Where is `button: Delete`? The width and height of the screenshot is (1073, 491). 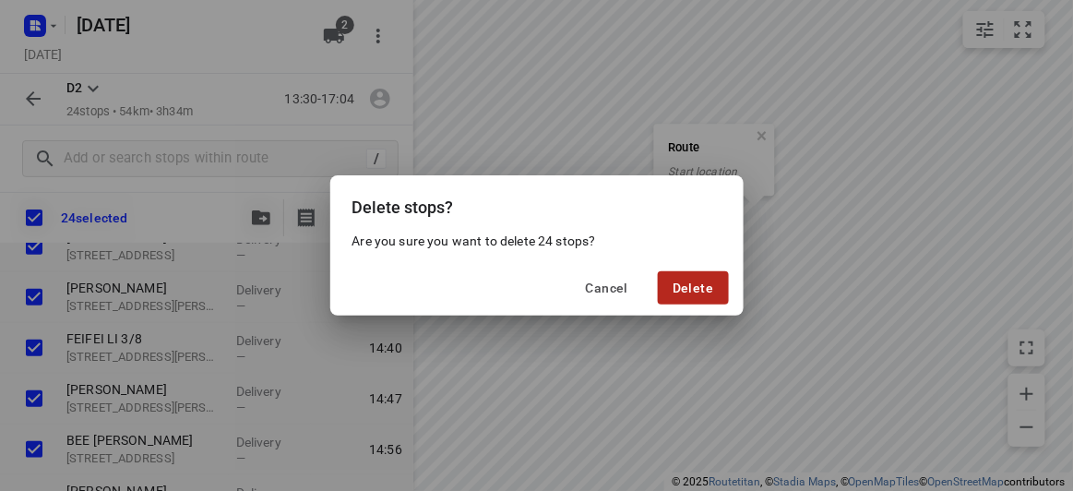
button: Delete is located at coordinates (693, 288).